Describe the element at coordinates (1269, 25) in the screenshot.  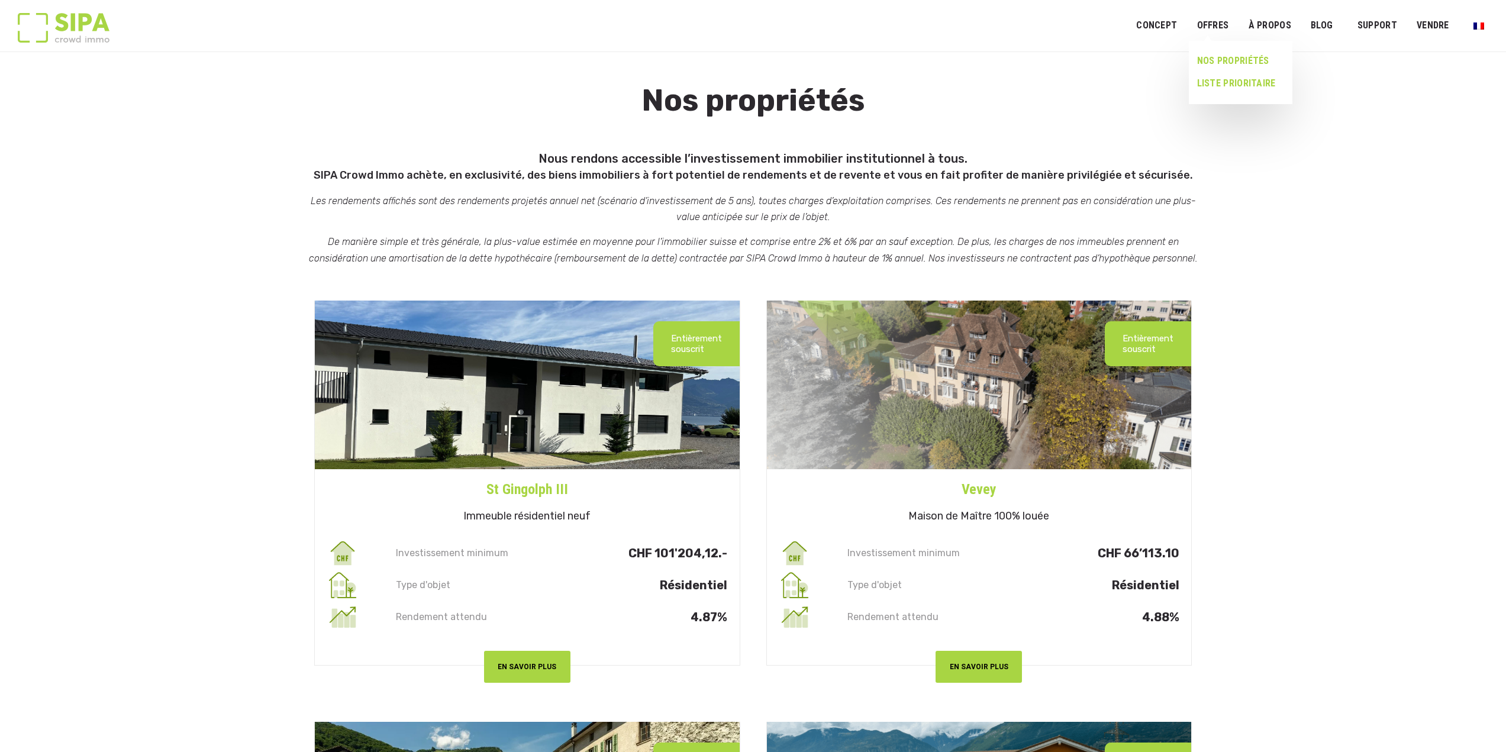
I see `a: À PROPOS` at that location.